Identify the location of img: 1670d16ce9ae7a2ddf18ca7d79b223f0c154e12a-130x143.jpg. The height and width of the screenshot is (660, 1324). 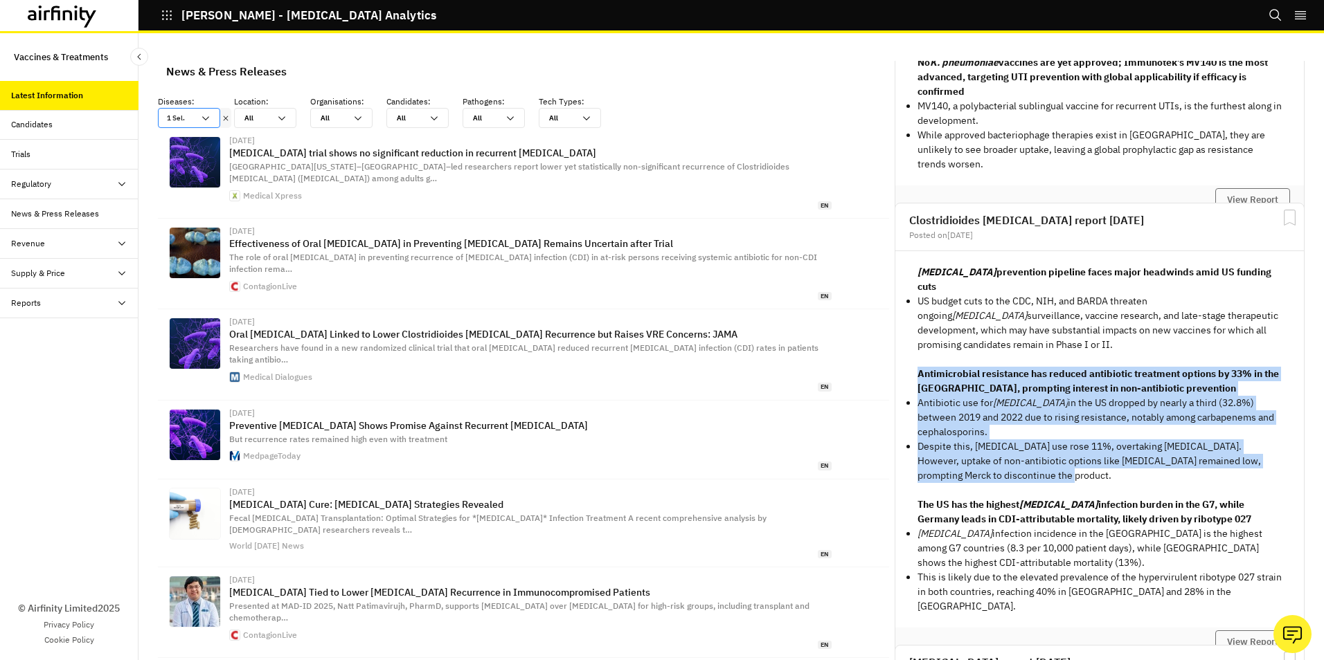
(195, 602).